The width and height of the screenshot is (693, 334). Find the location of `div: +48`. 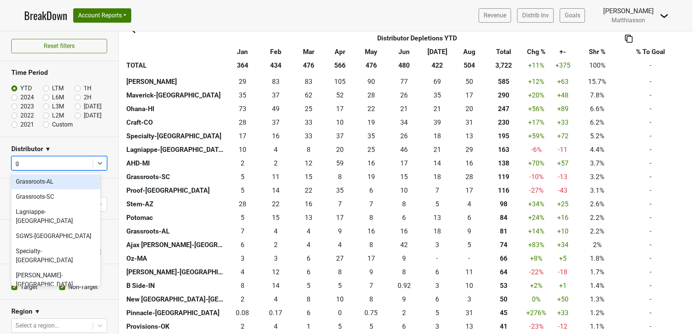

div: +48 is located at coordinates (563, 95).